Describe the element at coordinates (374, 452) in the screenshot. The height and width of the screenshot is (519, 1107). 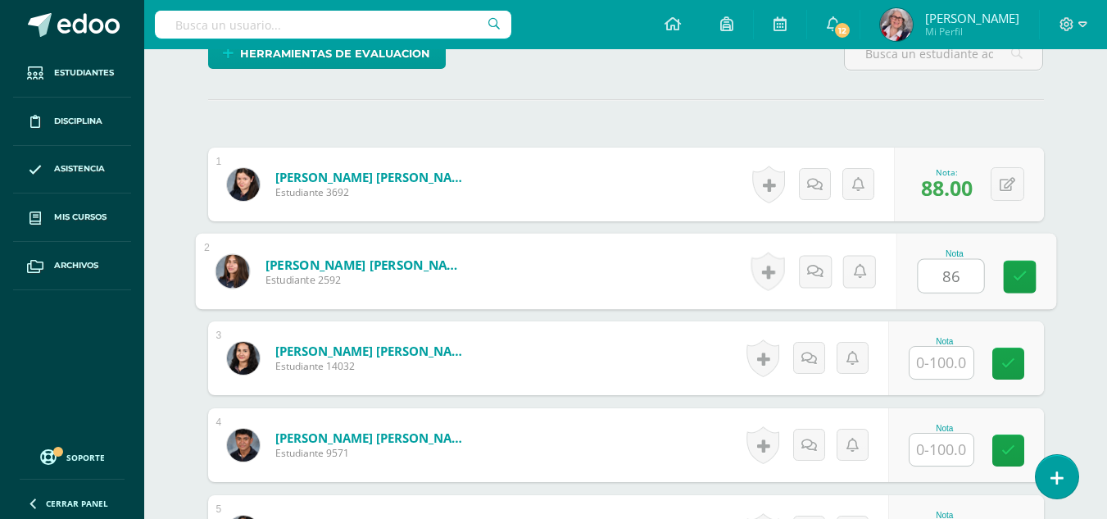
I see `span: Estudiante 9571` at that location.